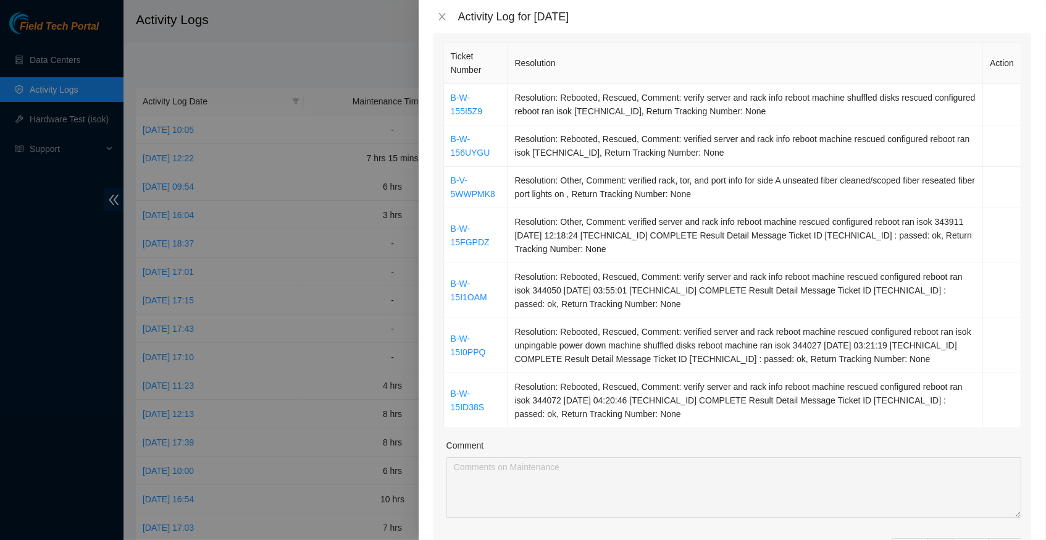 This screenshot has width=1046, height=540. Describe the element at coordinates (466, 104) in the screenshot. I see `a: B-W-155I5Z9` at that location.